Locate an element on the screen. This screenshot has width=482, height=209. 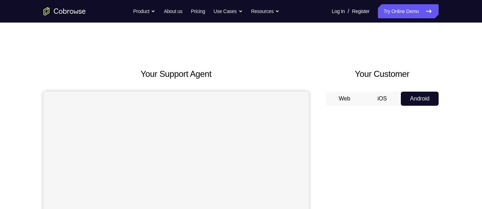
a: About us is located at coordinates (173, 11).